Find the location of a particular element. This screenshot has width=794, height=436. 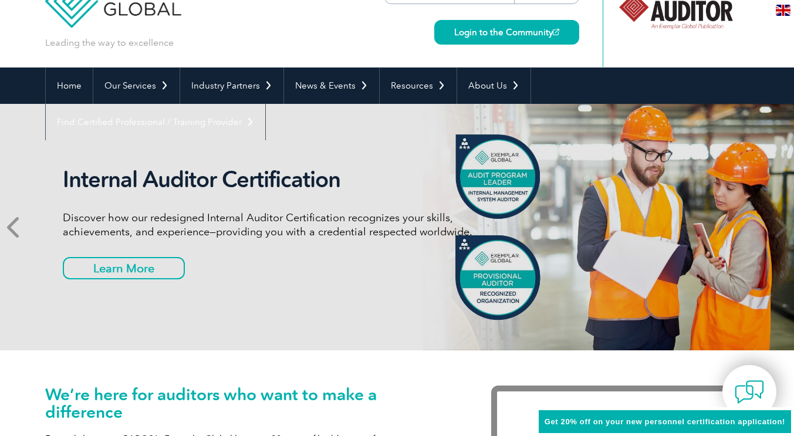

img: en is located at coordinates (782, 10).